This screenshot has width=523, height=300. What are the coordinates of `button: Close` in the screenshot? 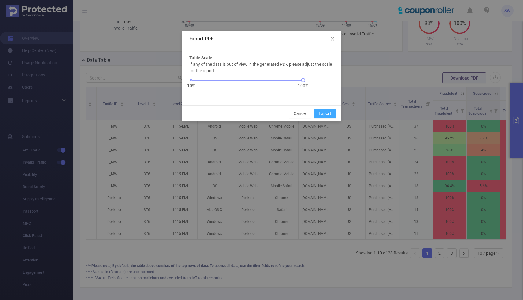 It's located at (333, 39).